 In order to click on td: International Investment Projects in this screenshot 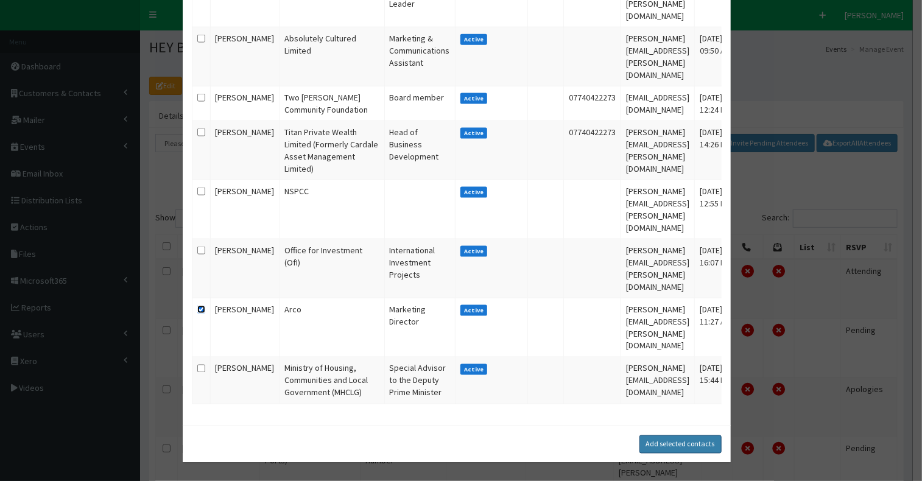, I will do `click(419, 268)`.